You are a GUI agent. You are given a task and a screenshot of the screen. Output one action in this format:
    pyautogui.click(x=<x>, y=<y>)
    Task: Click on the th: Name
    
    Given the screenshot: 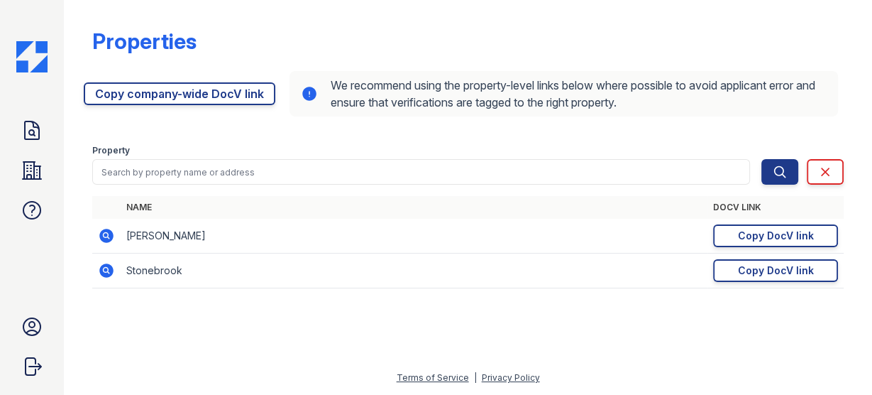 What is the action you would take?
    pyautogui.click(x=414, y=207)
    